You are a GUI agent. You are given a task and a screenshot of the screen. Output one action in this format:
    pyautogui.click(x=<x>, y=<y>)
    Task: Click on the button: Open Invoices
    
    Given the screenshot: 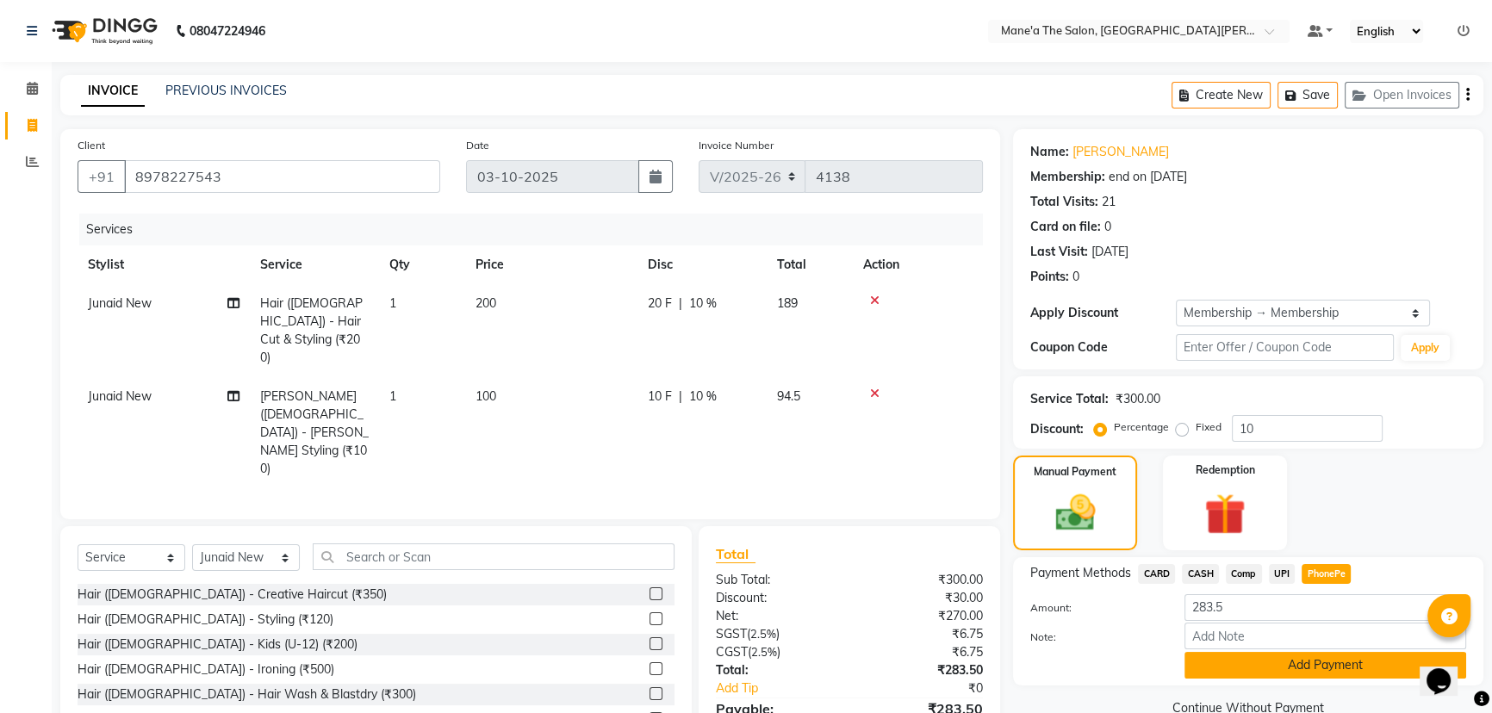 What is the action you would take?
    pyautogui.click(x=1401, y=95)
    